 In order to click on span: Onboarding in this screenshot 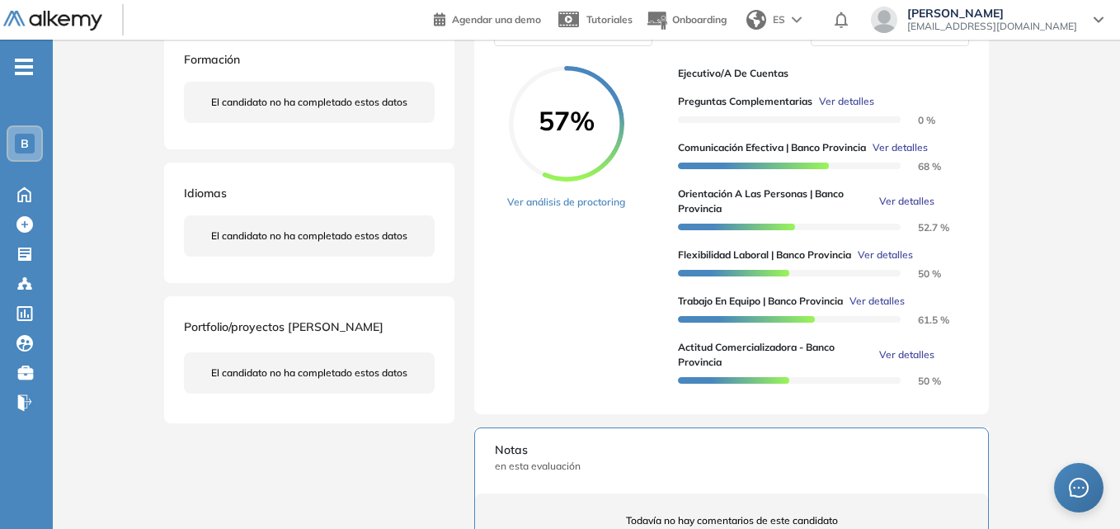, I will do `click(699, 19)`.